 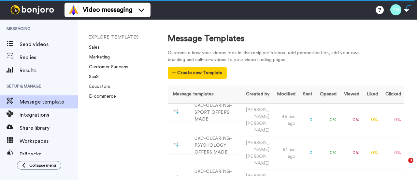 What do you see at coordinates (132, 37) in the screenshot?
I see `li: EXPLORE TEMPLATES` at bounding box center [132, 37].